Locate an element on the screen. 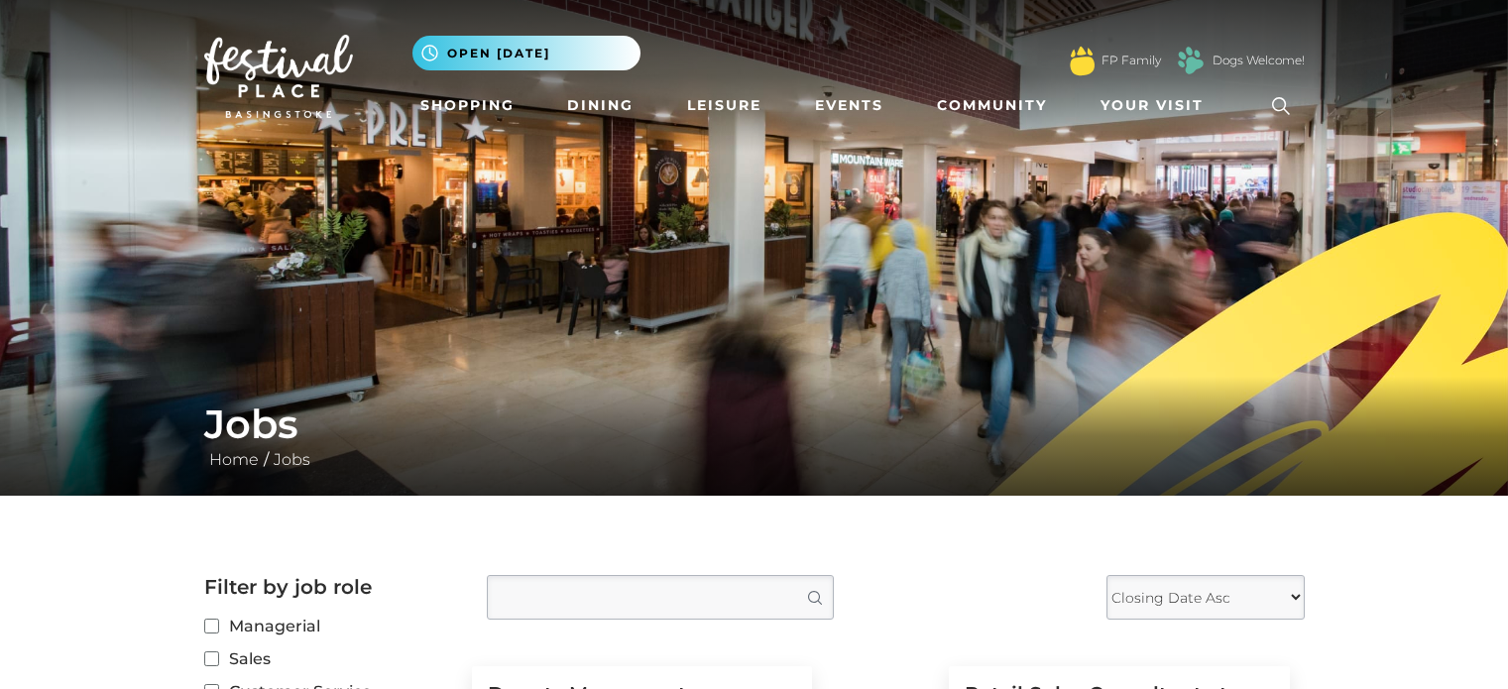 The height and width of the screenshot is (689, 1508). a: Your Visit is located at coordinates (1157, 105).